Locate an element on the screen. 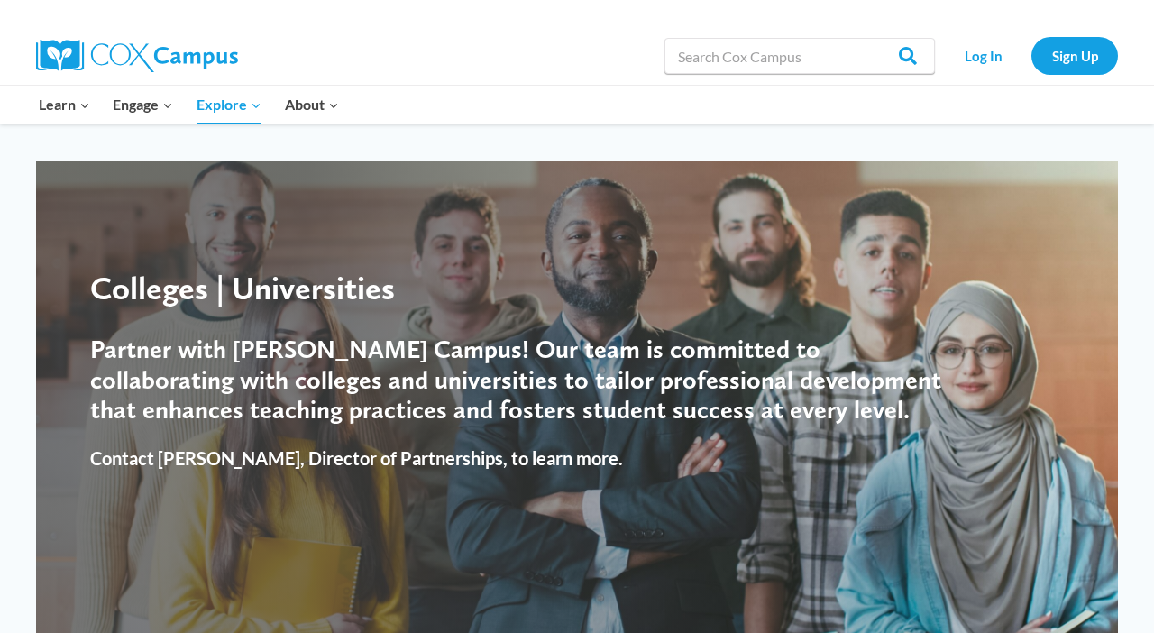 This screenshot has height=633, width=1154. span: Explore is located at coordinates (229, 105).